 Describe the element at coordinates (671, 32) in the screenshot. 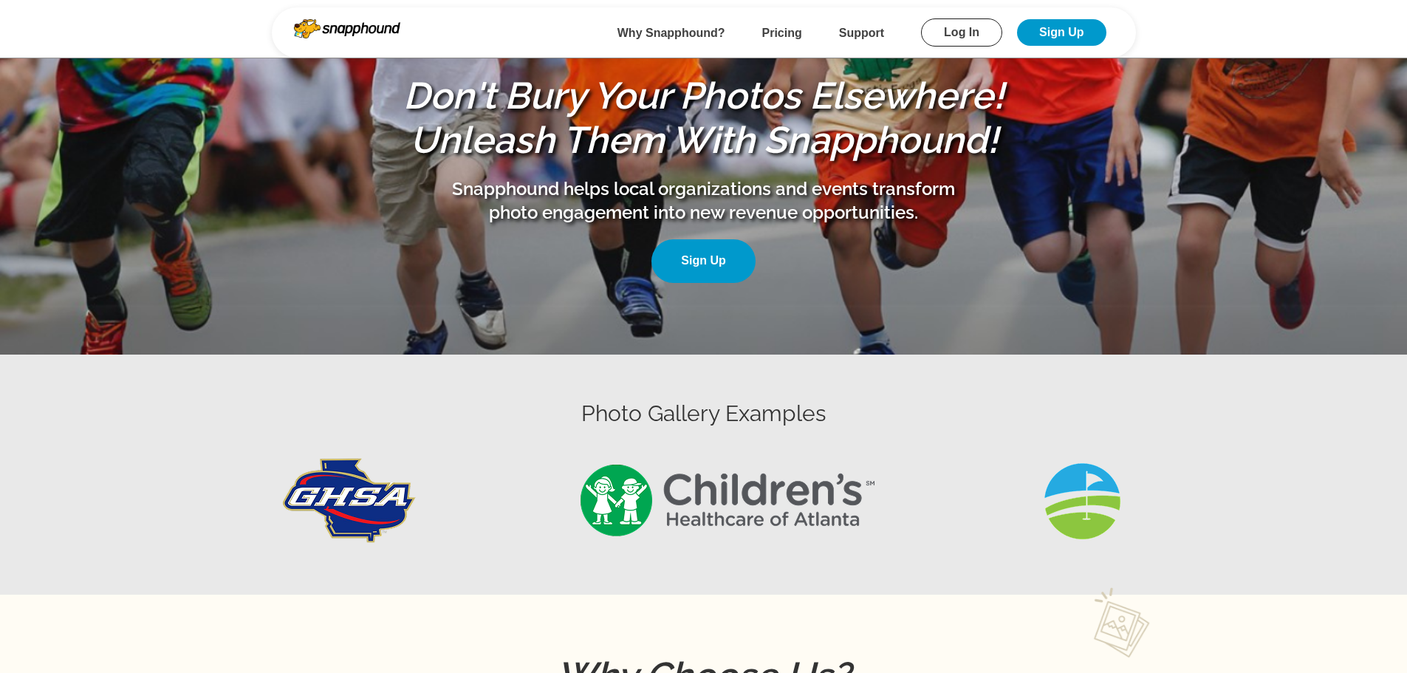

I see `a: Why Snapphound?` at that location.